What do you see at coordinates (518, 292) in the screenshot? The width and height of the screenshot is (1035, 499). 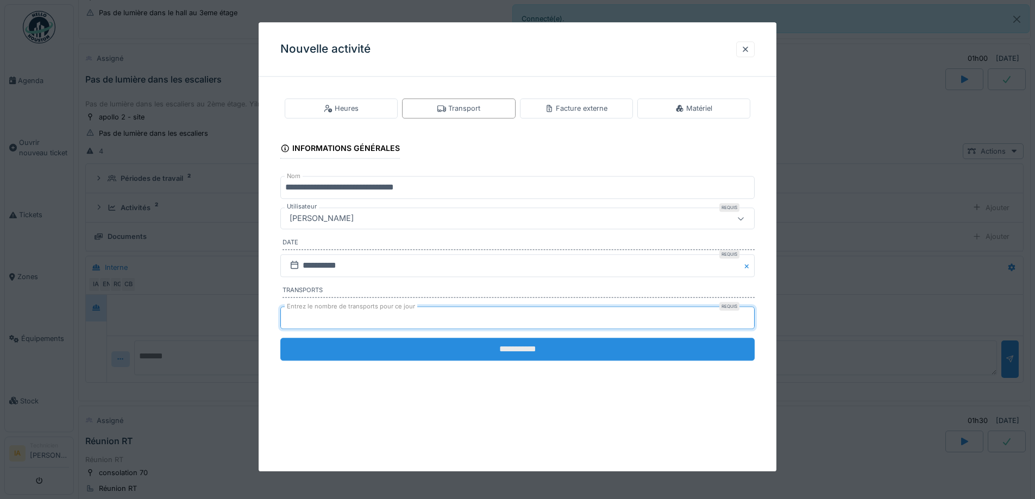 I see `label: Transports` at bounding box center [518, 292].